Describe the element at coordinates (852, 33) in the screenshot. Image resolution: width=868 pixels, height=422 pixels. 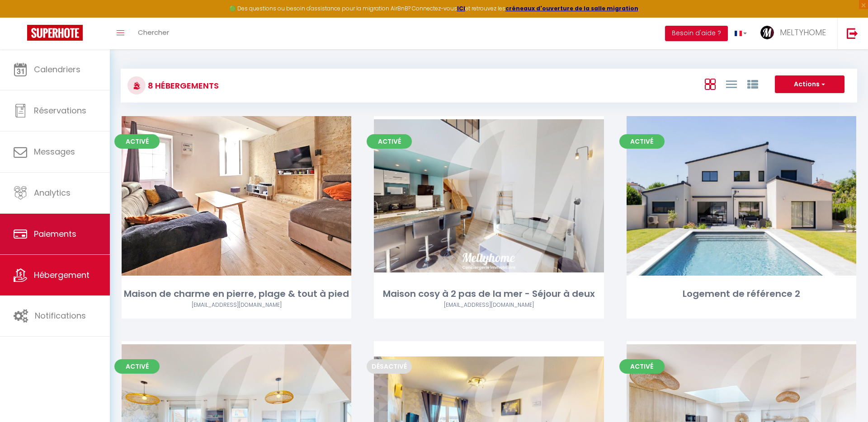
I see `img: logout` at that location.